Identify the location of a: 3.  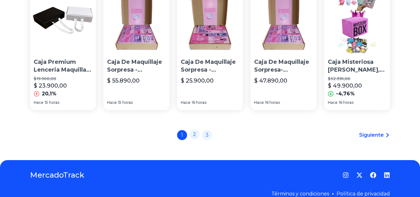
(207, 135).